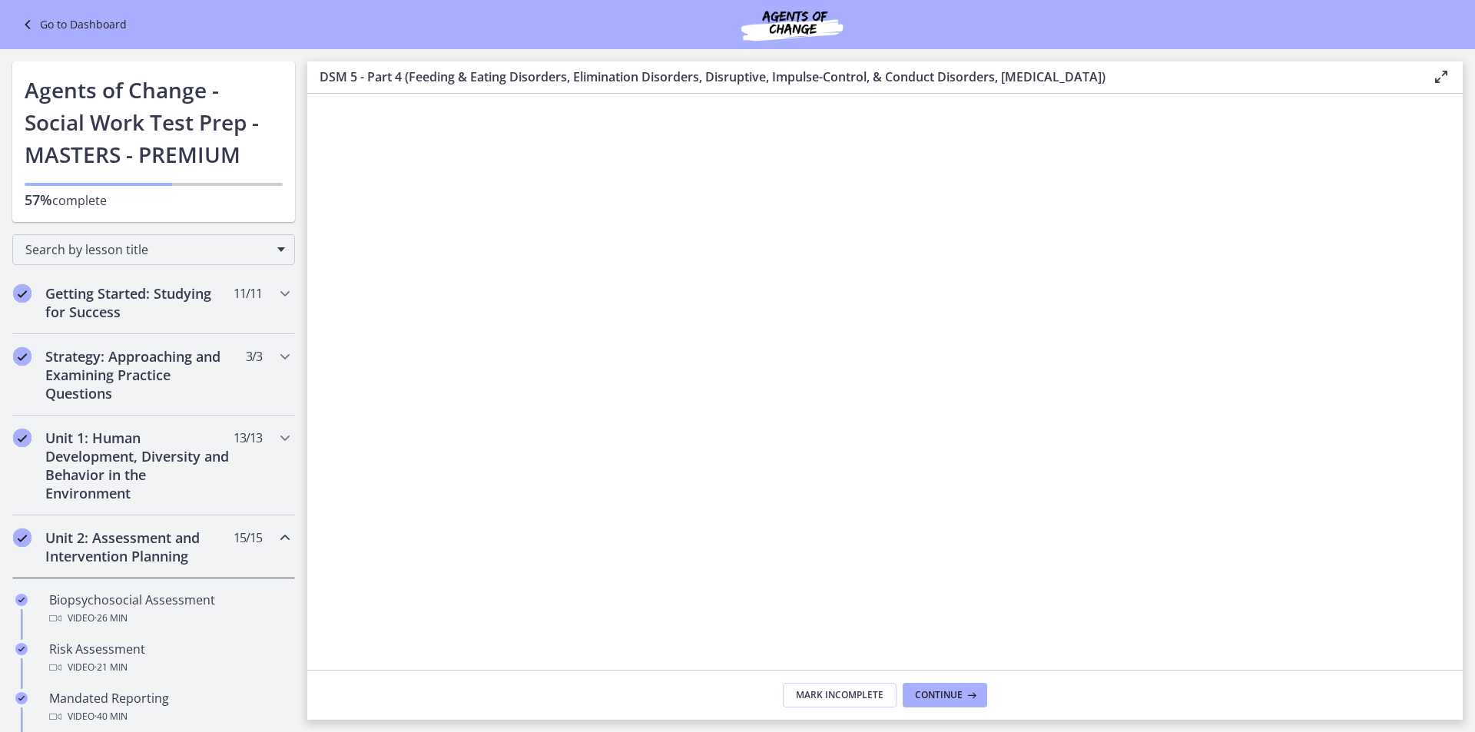  I want to click on img: Agents of Change, so click(792, 25).